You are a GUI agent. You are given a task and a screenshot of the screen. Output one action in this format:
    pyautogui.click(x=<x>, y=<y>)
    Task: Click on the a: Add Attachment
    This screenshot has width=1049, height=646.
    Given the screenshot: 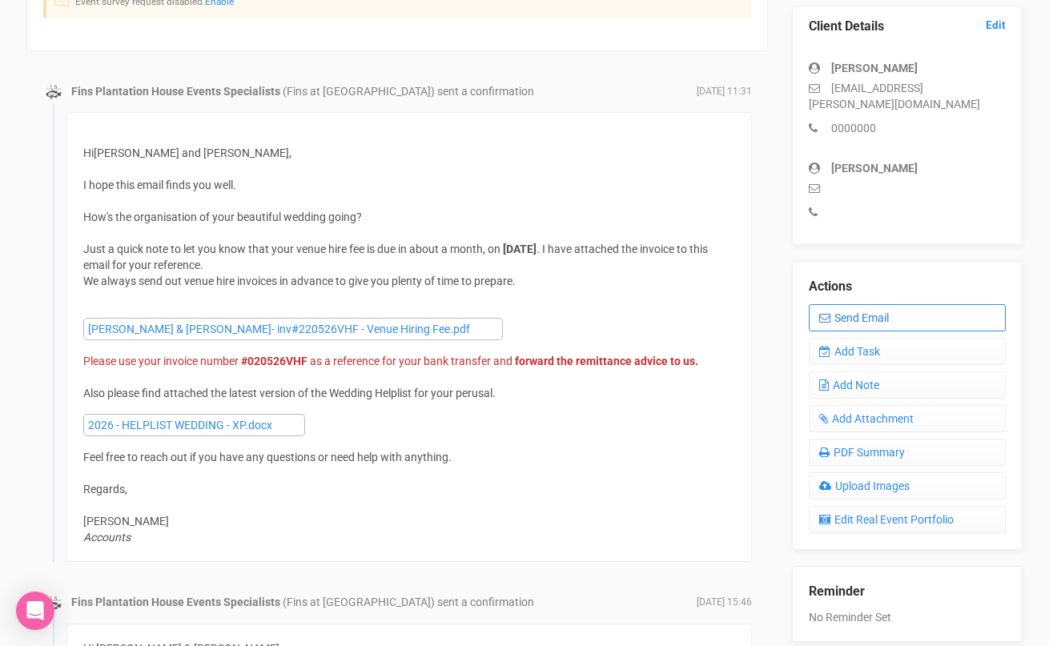 What is the action you would take?
    pyautogui.click(x=907, y=419)
    